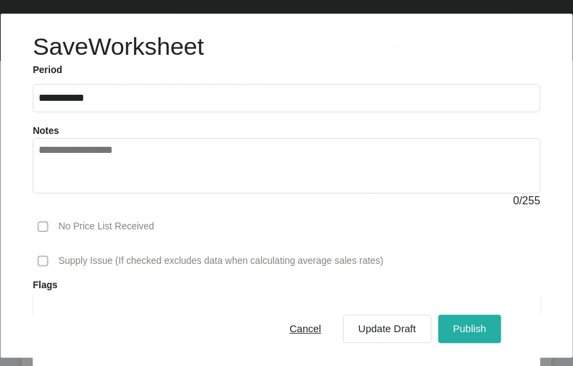  What do you see at coordinates (118, 47) in the screenshot?
I see `h1: Save Worksheet` at bounding box center [118, 47].